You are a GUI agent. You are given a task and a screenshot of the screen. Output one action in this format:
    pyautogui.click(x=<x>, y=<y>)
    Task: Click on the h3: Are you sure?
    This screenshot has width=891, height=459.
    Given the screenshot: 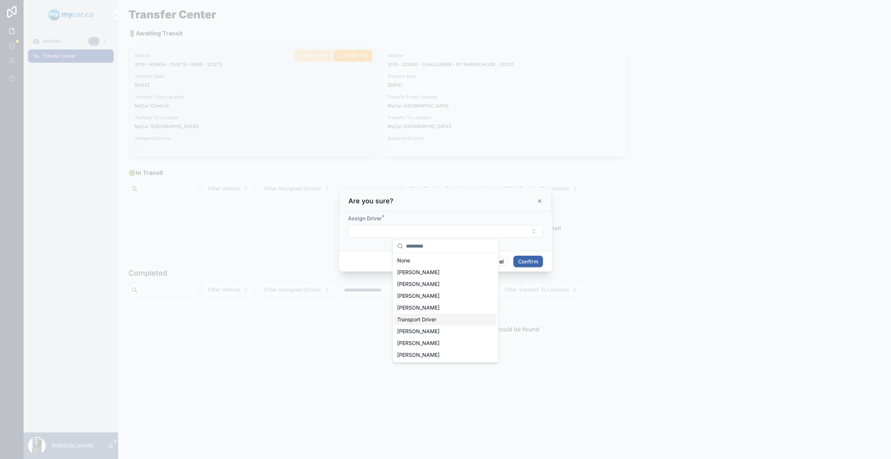 What is the action you would take?
    pyautogui.click(x=371, y=201)
    